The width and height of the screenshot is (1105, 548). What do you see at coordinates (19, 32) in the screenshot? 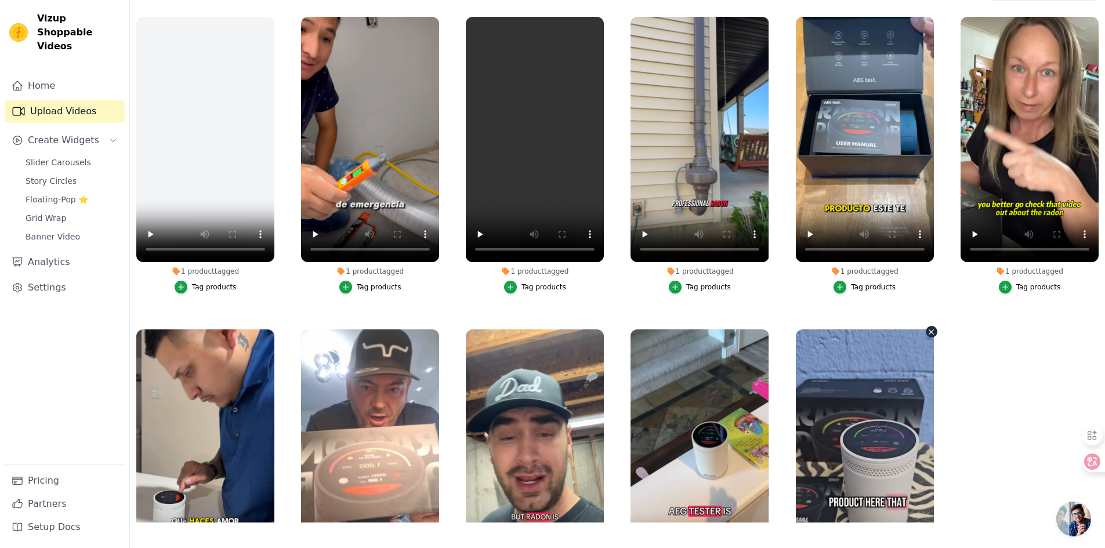
I see `img: Vizup` at bounding box center [19, 32].